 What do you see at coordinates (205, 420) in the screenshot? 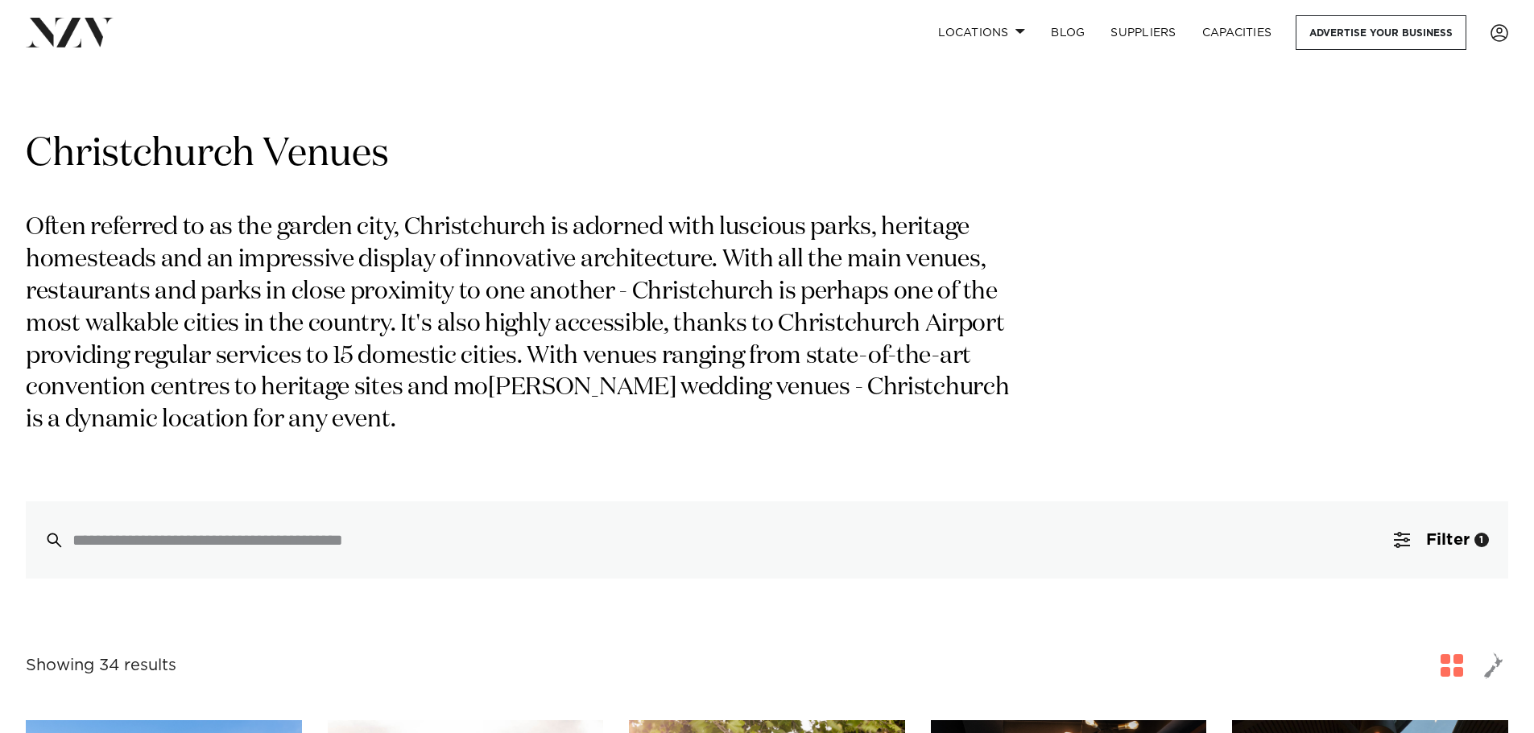
I see `span: cation` at bounding box center [205, 420].